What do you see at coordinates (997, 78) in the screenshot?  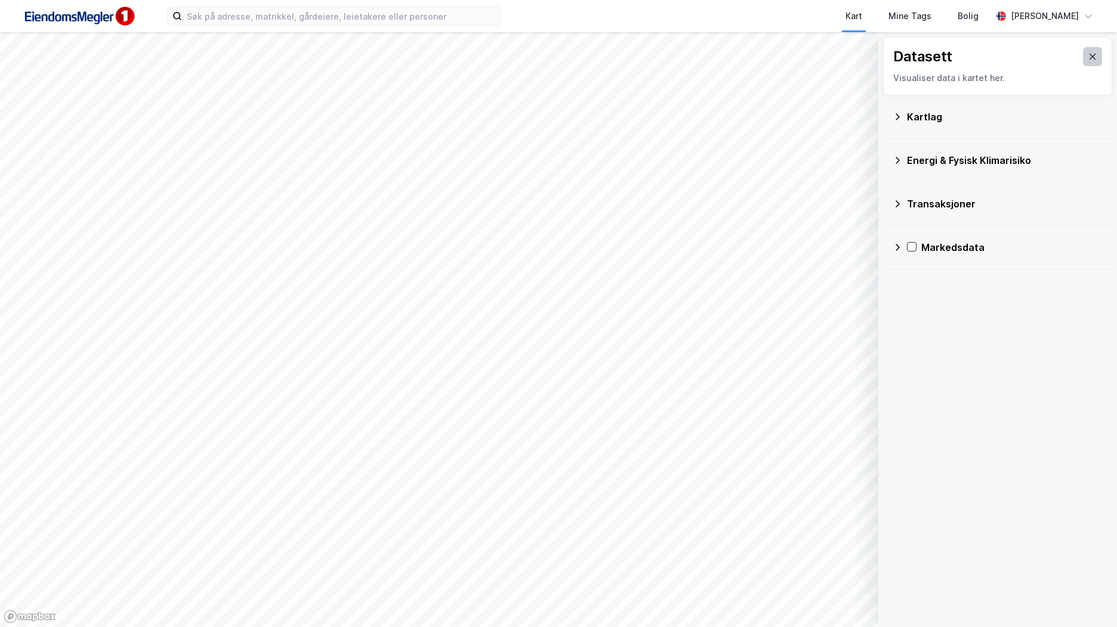 I see `div: Visualiser data i kartet her.` at bounding box center [997, 78].